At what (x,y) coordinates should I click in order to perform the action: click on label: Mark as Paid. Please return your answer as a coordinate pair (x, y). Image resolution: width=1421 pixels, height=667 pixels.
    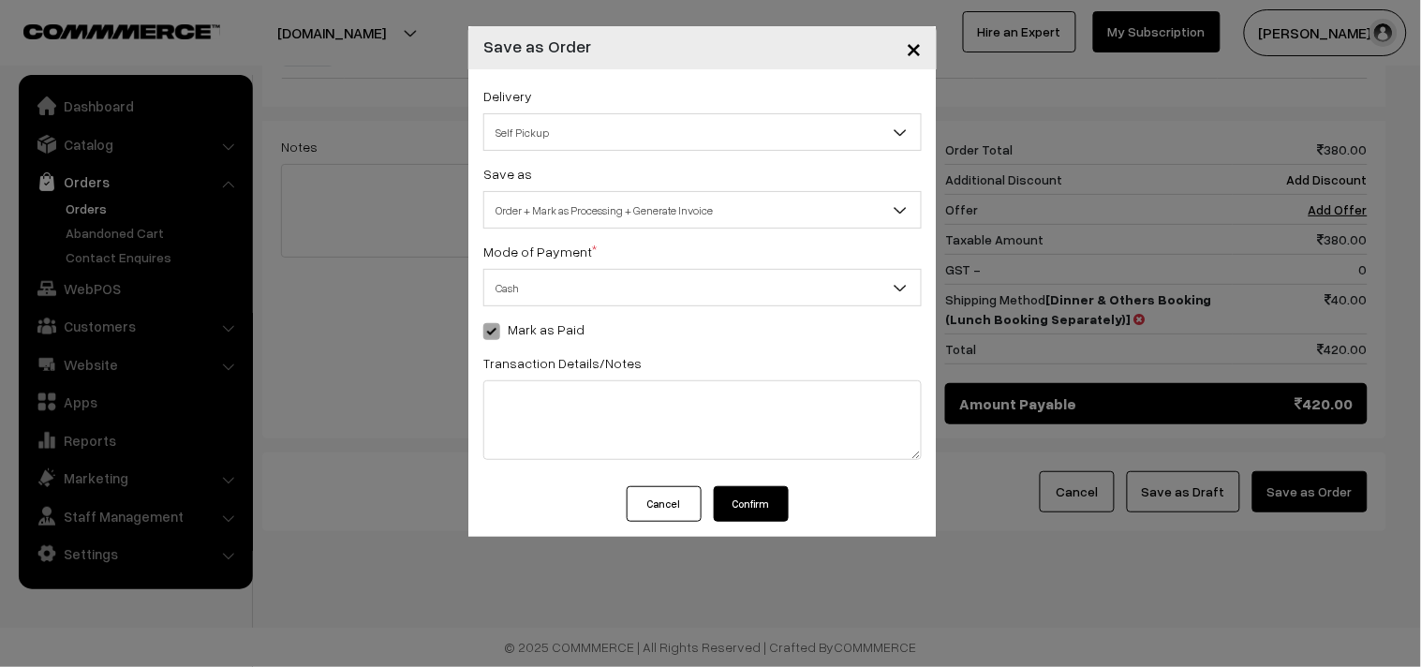
    Looking at the image, I should click on (534, 329).